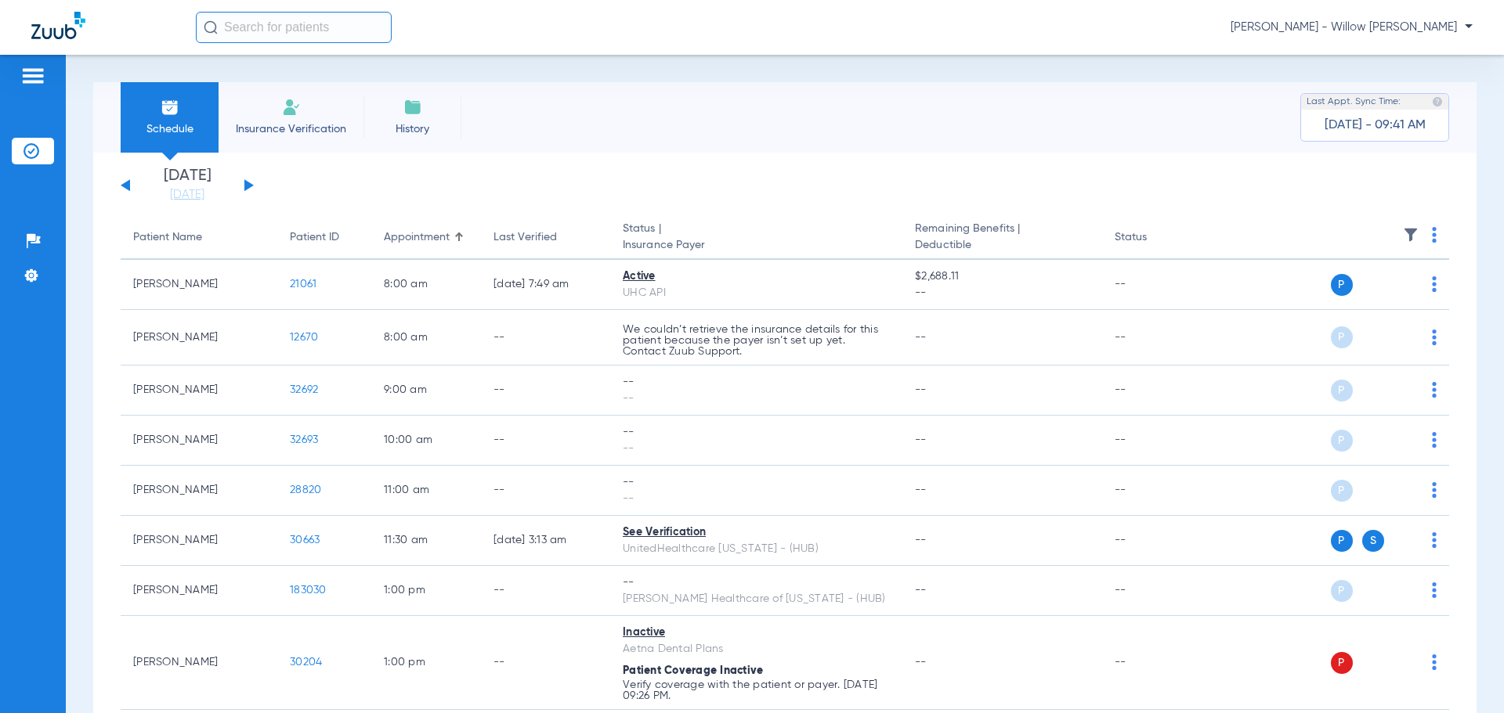 Image resolution: width=1504 pixels, height=713 pixels. What do you see at coordinates (294, 27) in the screenshot?
I see `input: Search for patients` at bounding box center [294, 27].